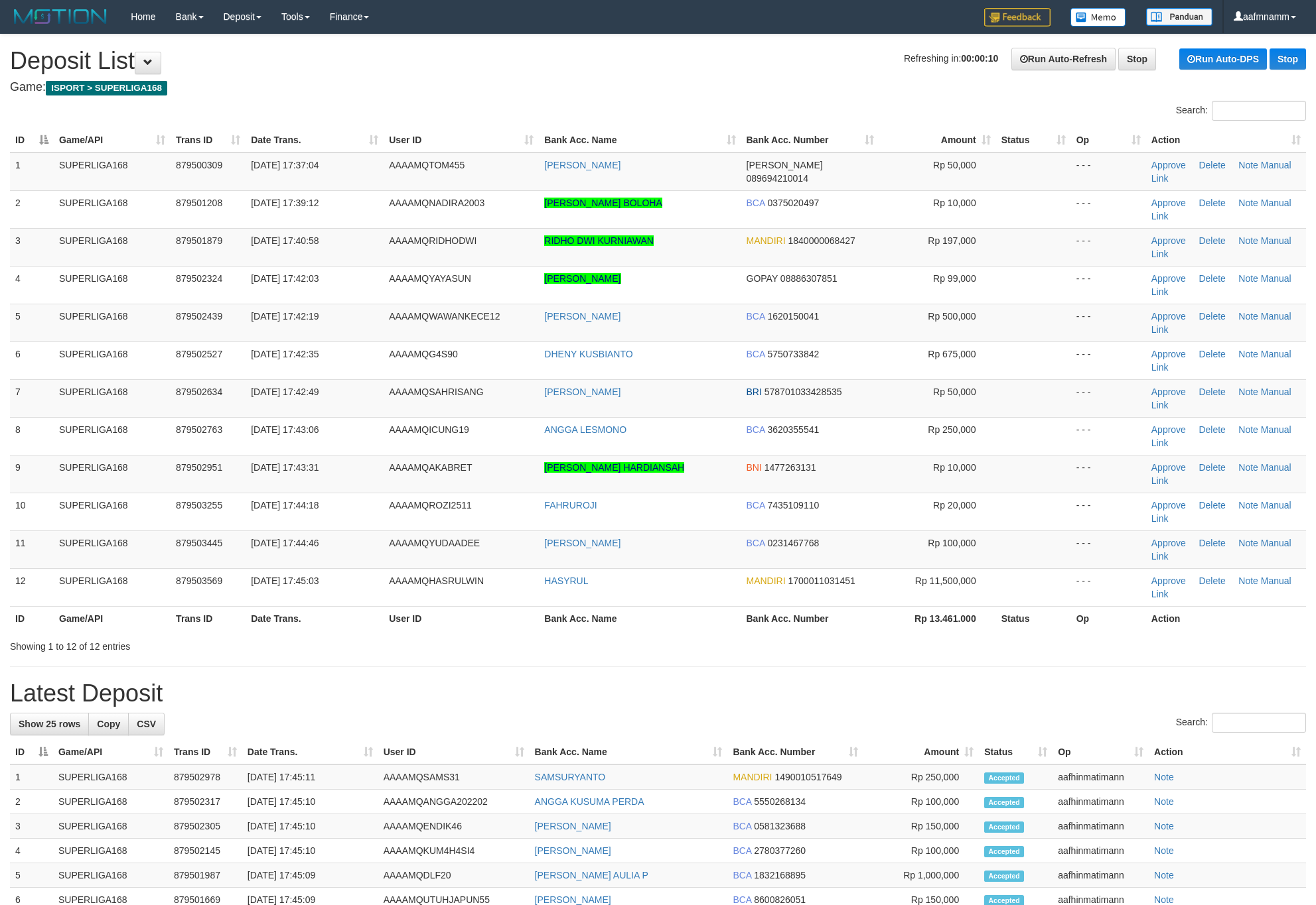  Describe the element at coordinates (199, 505) in the screenshot. I see `span: 879503255` at that location.